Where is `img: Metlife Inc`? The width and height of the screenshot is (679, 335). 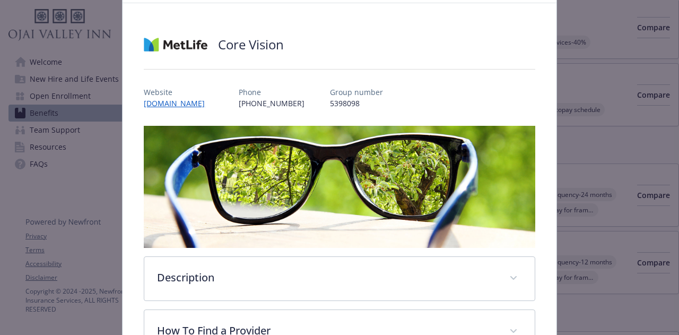
img: Metlife Inc is located at coordinates (176, 45).